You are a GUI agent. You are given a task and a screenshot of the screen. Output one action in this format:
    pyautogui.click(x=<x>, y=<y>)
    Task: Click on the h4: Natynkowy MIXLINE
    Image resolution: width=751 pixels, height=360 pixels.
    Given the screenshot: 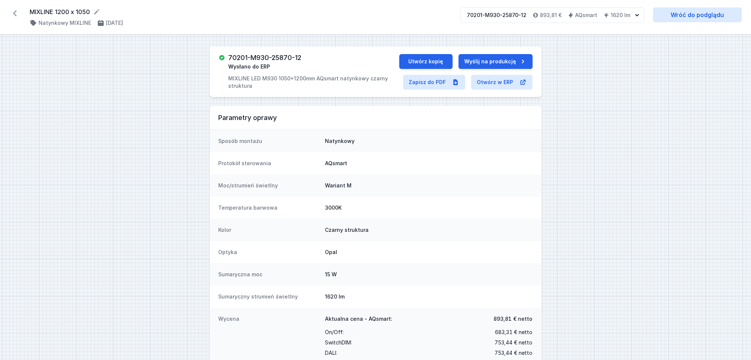 What is the action you would take?
    pyautogui.click(x=65, y=23)
    